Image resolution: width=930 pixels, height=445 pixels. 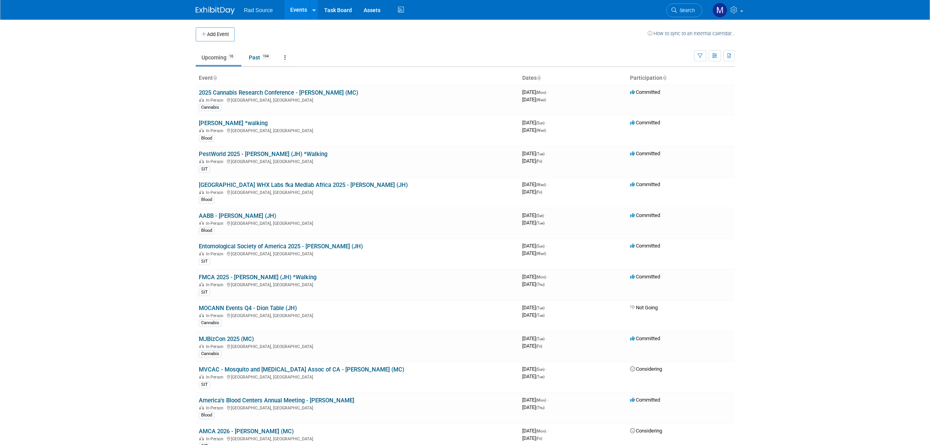 I want to click on span: Rad Source, so click(x=259, y=10).